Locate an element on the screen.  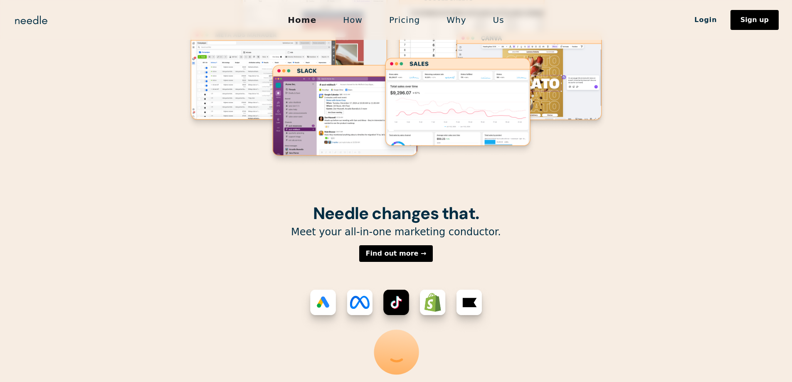
a: Us is located at coordinates (498, 20).